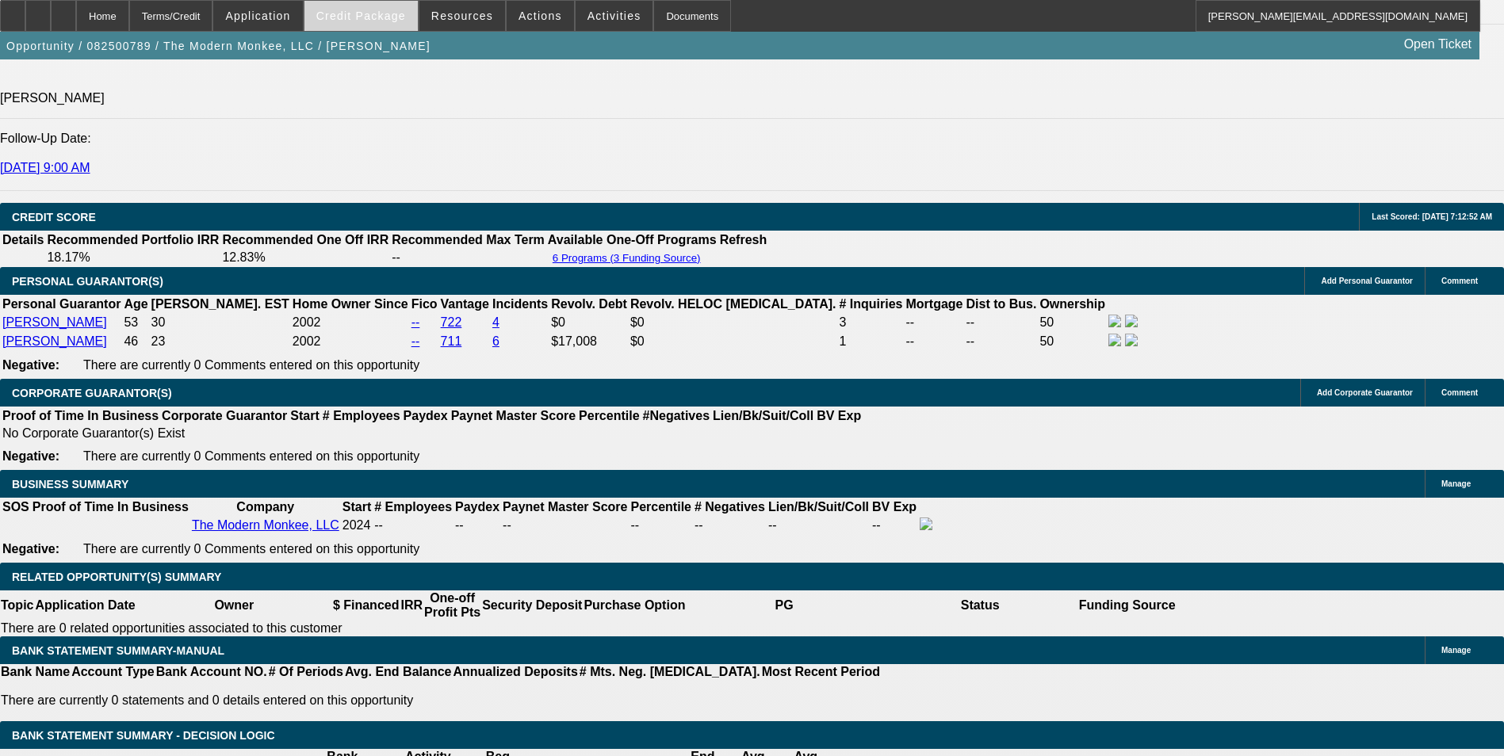 The width and height of the screenshot is (1504, 756). I want to click on span: Credit Package, so click(361, 16).